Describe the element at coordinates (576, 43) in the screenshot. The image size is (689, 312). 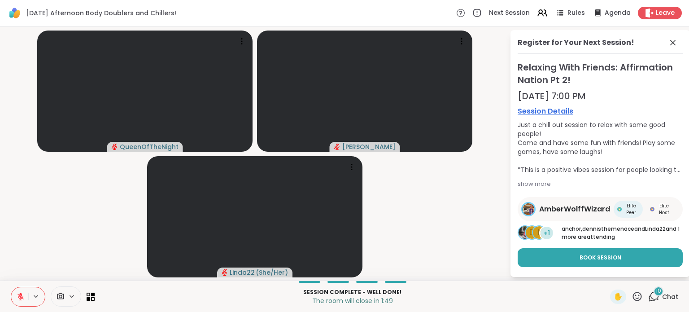
I see `div: Register for Your Next Session!` at that location.